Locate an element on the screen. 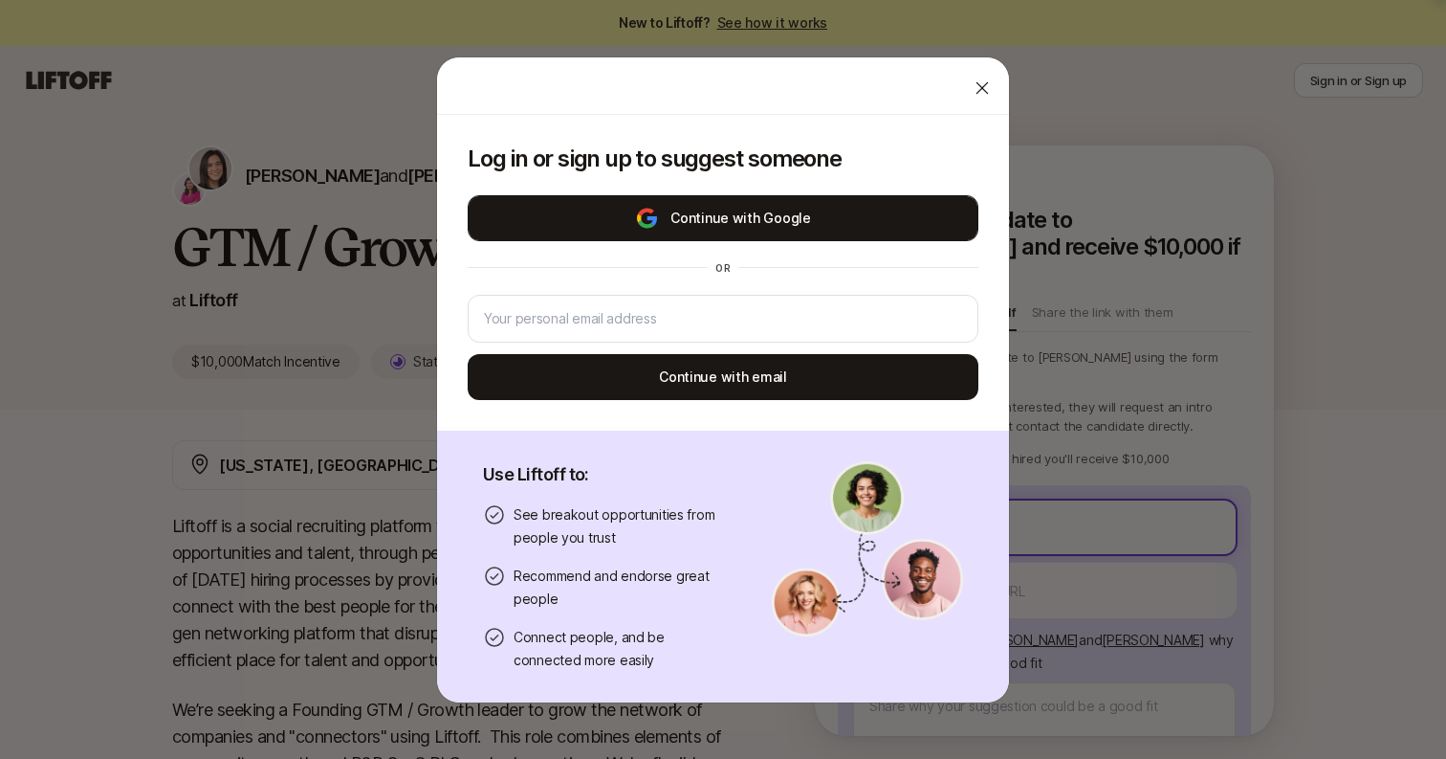 Image resolution: width=1446 pixels, height=759 pixels. p: Connect people, and be connected more easily is located at coordinates (620, 649).